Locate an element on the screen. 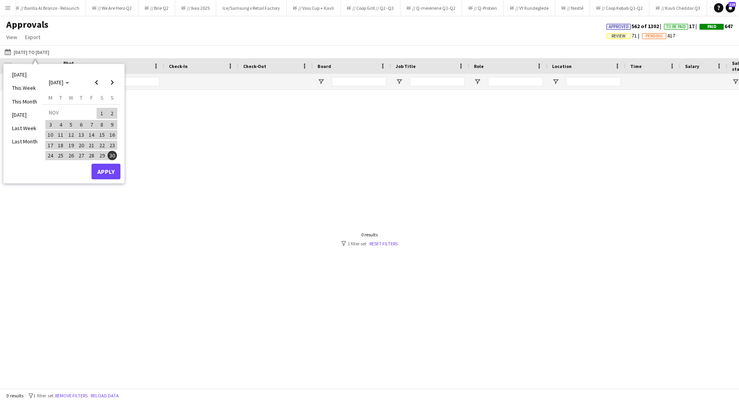  button: 02-11-2025 is located at coordinates (112, 113).